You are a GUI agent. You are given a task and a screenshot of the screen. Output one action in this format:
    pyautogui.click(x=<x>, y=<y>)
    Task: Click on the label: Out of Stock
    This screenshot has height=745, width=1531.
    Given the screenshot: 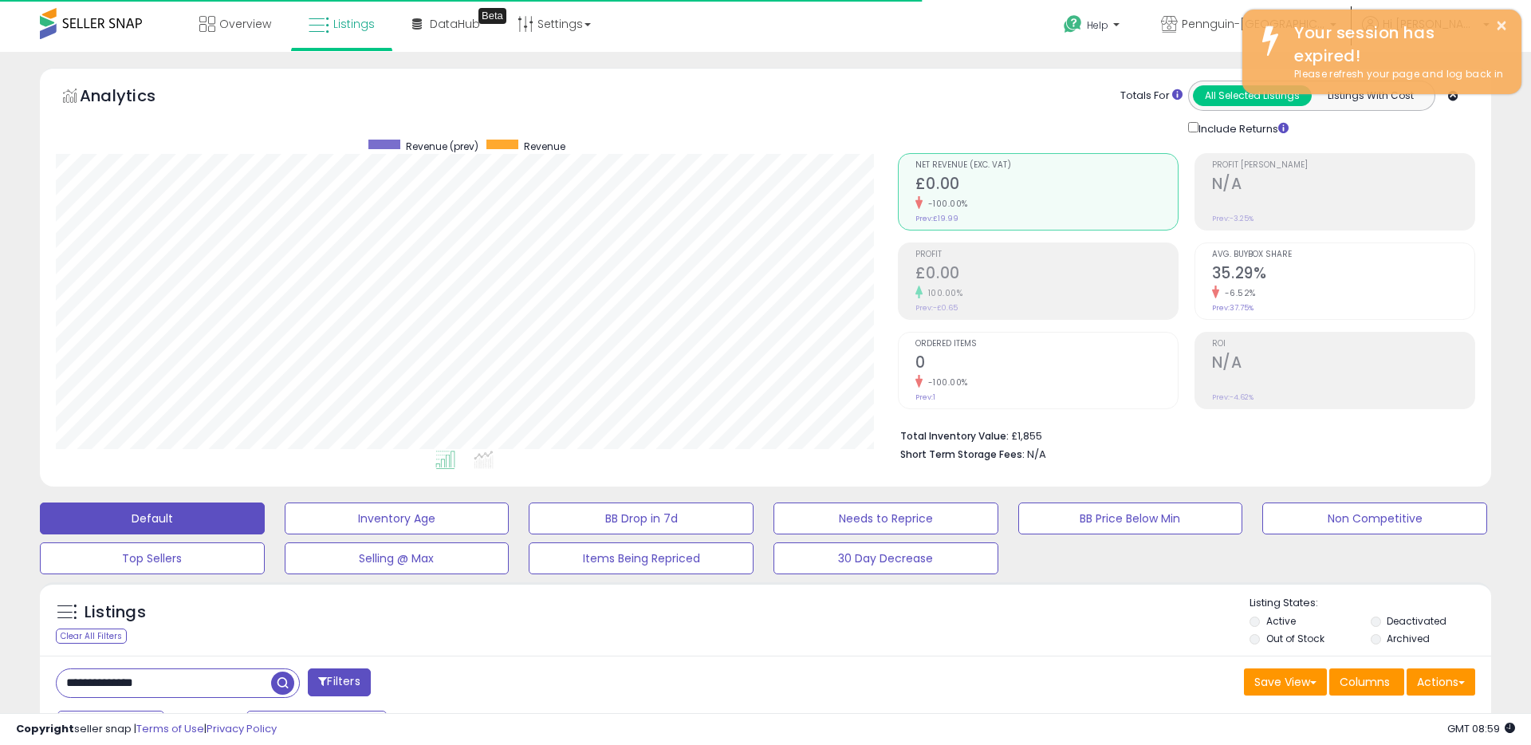 What is the action you would take?
    pyautogui.click(x=1295, y=638)
    